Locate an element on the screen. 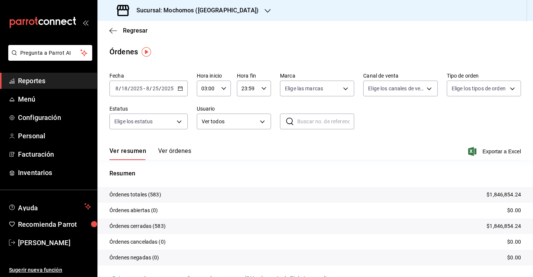  span: Elige los tipos de orden is located at coordinates (479, 88).